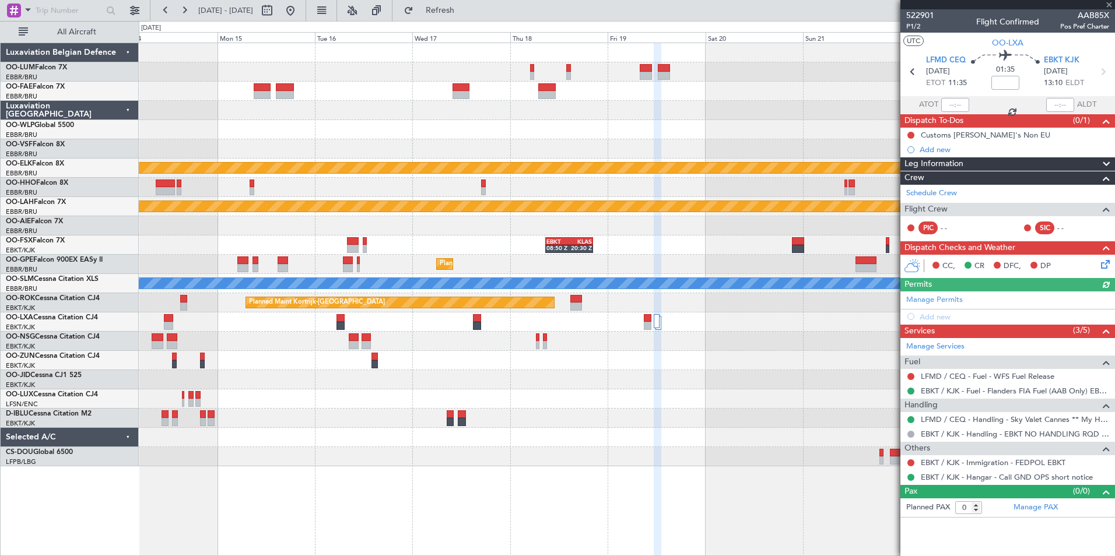 The height and width of the screenshot is (556, 1115). What do you see at coordinates (1086, 105) in the screenshot?
I see `span: ALDT` at bounding box center [1086, 105].